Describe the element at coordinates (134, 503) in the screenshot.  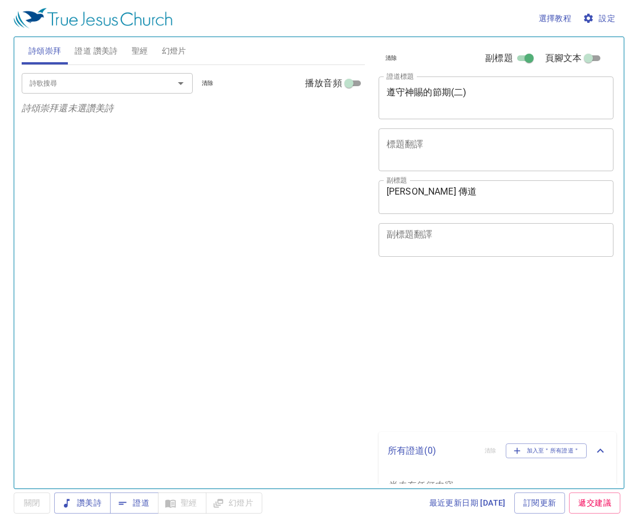
I see `span: 證道` at that location.